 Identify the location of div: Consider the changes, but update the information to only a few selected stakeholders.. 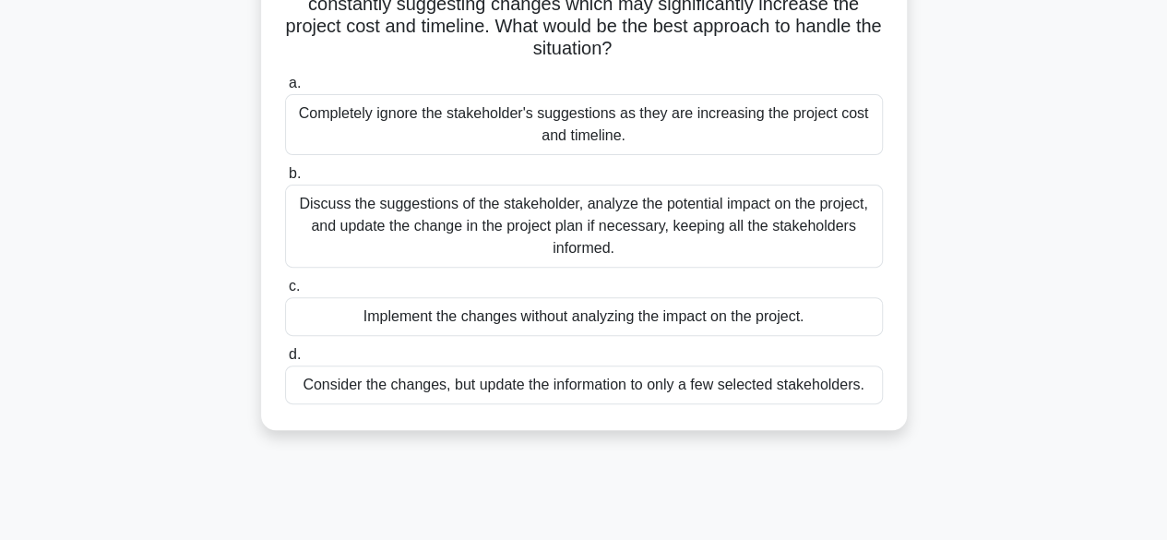
(584, 385).